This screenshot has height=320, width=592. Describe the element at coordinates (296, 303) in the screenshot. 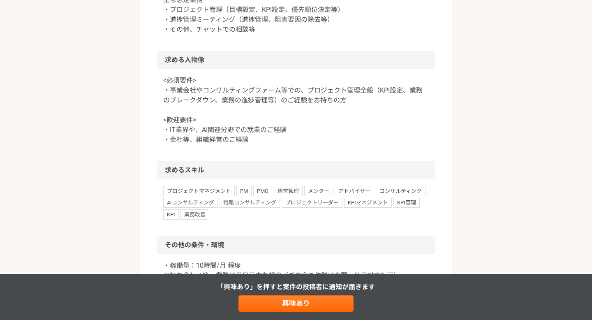

I see `a: 興味あり` at that location.